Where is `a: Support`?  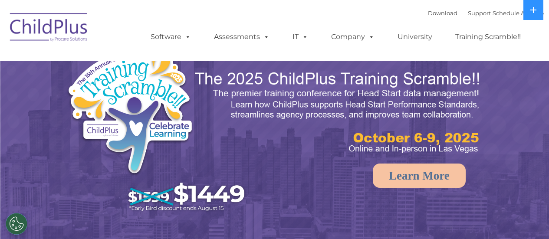 a: Support is located at coordinates (479, 13).